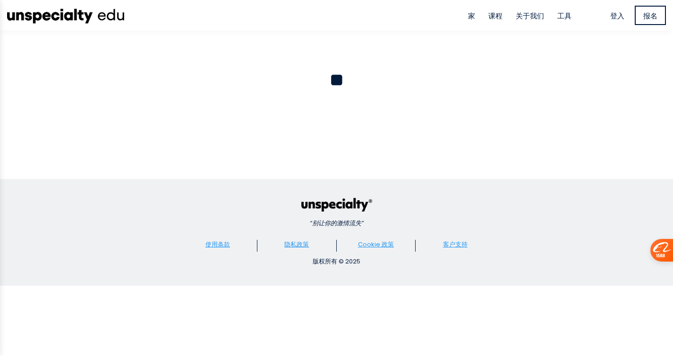 The image size is (673, 356). Describe the element at coordinates (218, 244) in the screenshot. I see `font: 使用条款` at that location.